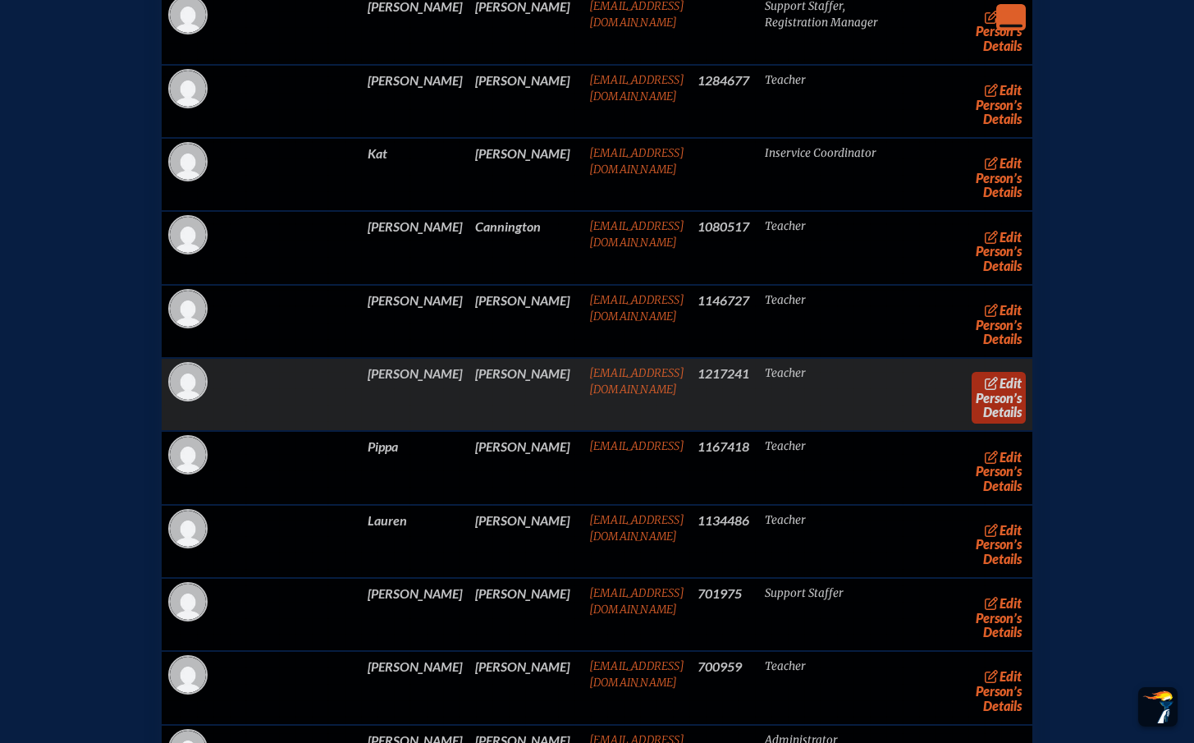 Image resolution: width=1194 pixels, height=743 pixels. I want to click on td: 1134486, so click(725, 541).